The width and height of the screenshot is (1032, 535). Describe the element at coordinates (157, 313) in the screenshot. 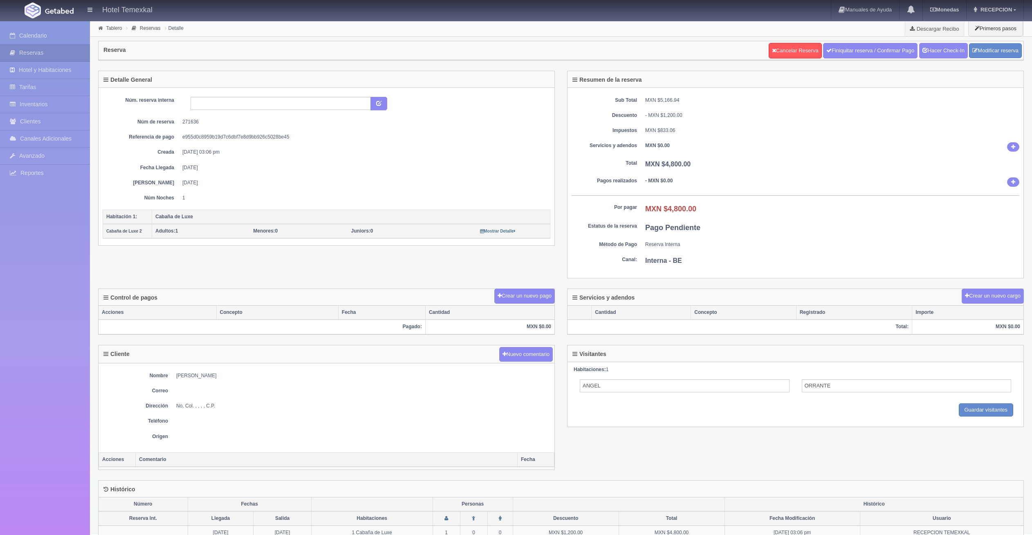

I see `th: Acciones` at that location.